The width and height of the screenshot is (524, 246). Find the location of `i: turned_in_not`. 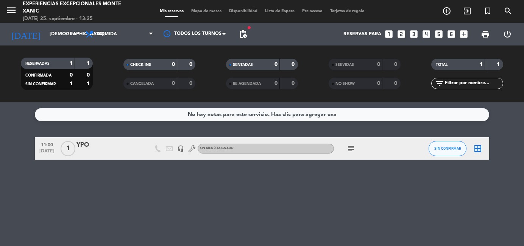

i: turned_in_not is located at coordinates (487, 11).